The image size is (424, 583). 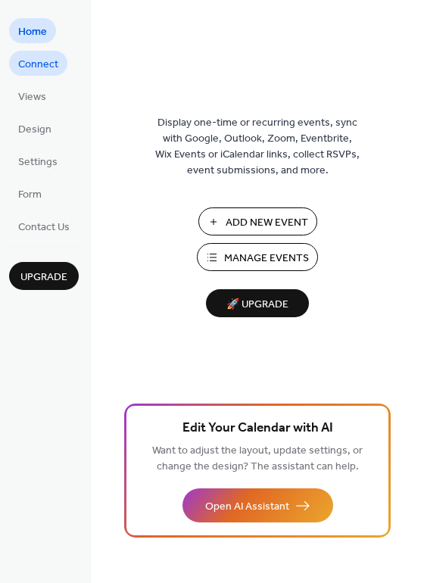 I want to click on button: Open AI Assistant, so click(x=257, y=505).